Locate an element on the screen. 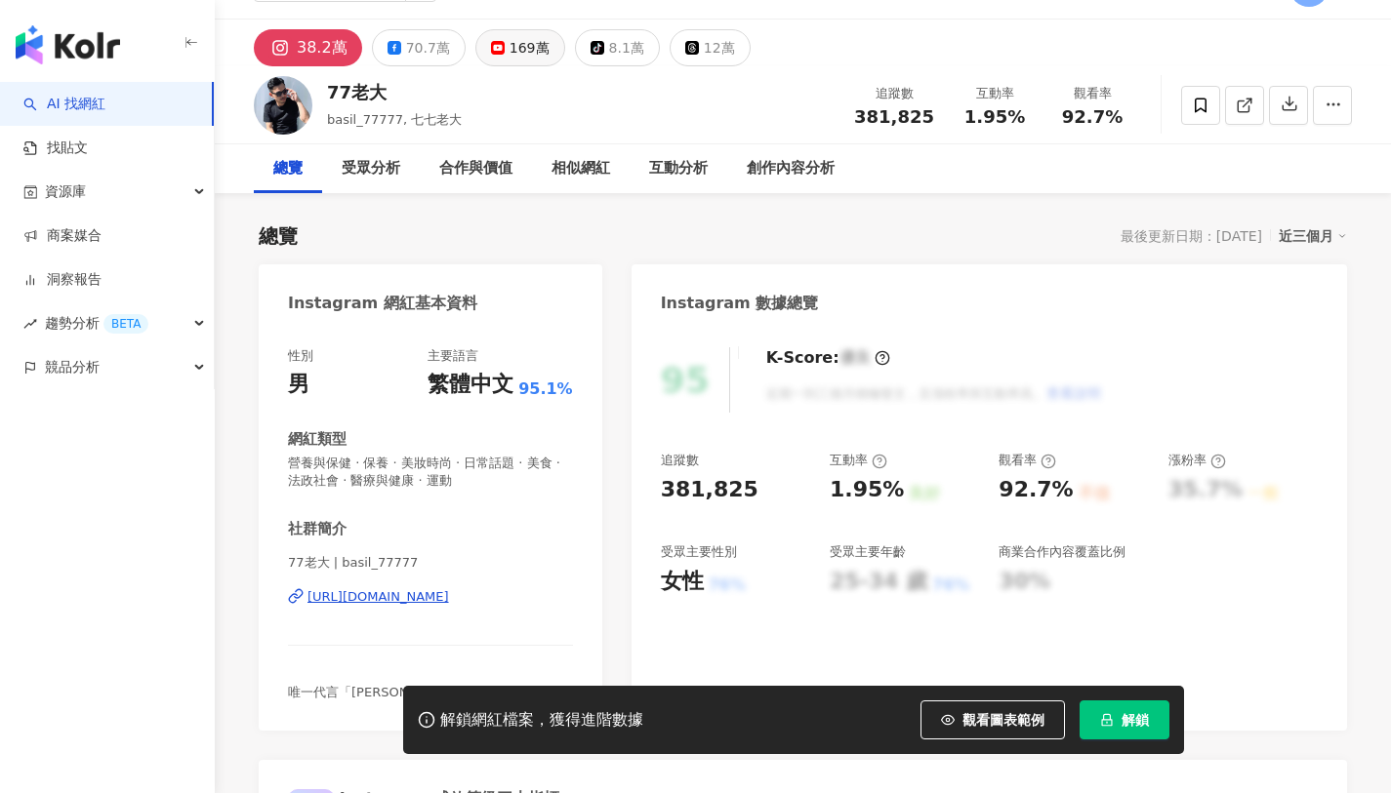 Image resolution: width=1391 pixels, height=793 pixels. button: 38.2萬 is located at coordinates (307, 48).